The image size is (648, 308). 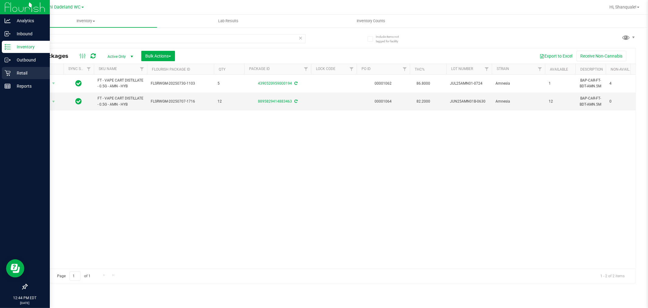 What do you see at coordinates (621, 101) in the screenshot?
I see `span: 0` at bounding box center [621, 101].